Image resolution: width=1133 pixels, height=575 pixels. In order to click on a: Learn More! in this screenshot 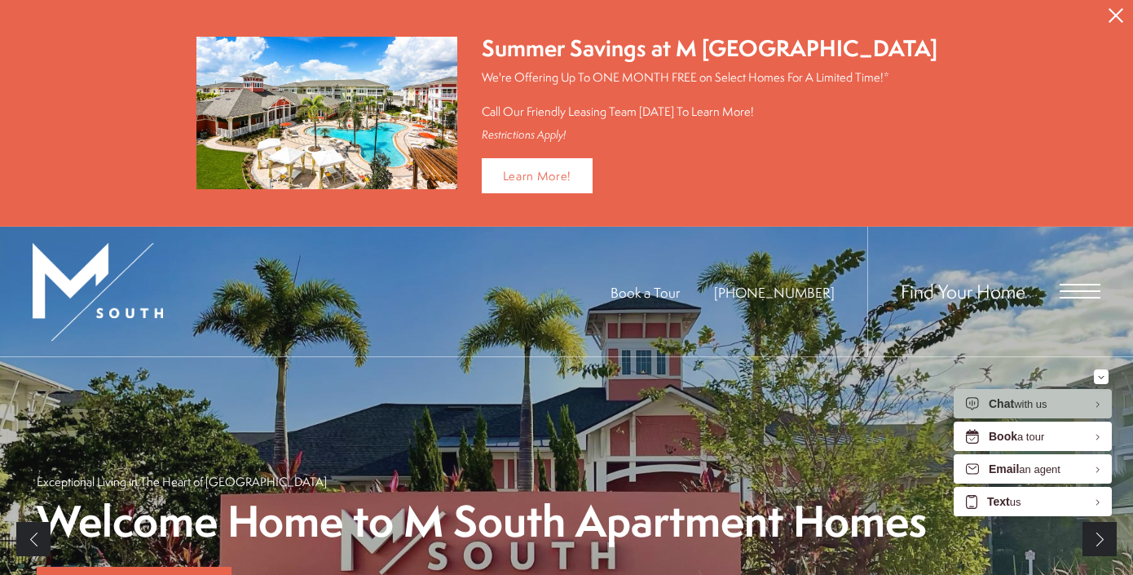, I will do `click(537, 175)`.